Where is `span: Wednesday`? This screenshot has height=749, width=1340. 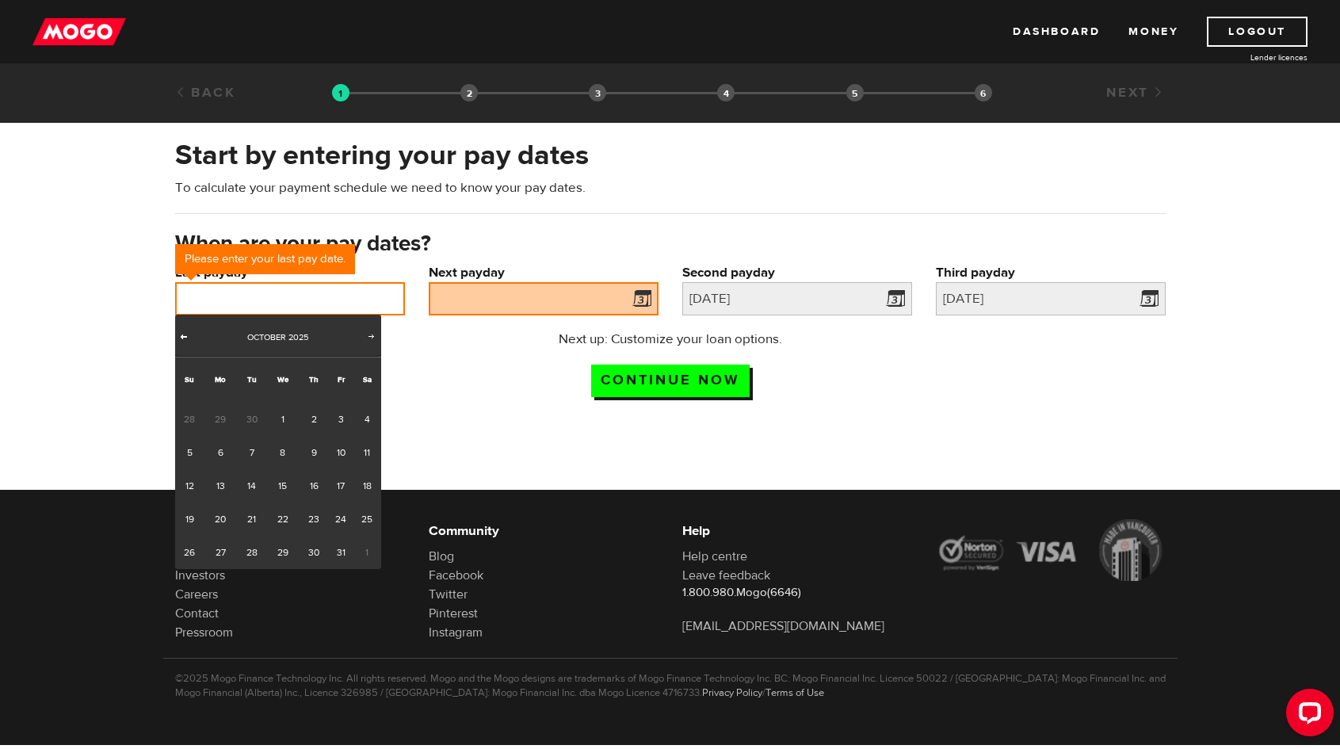
span: Wednesday is located at coordinates (283, 379).